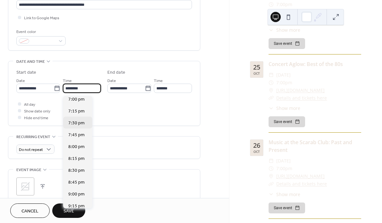  I want to click on span: 8:45 pm, so click(76, 182).